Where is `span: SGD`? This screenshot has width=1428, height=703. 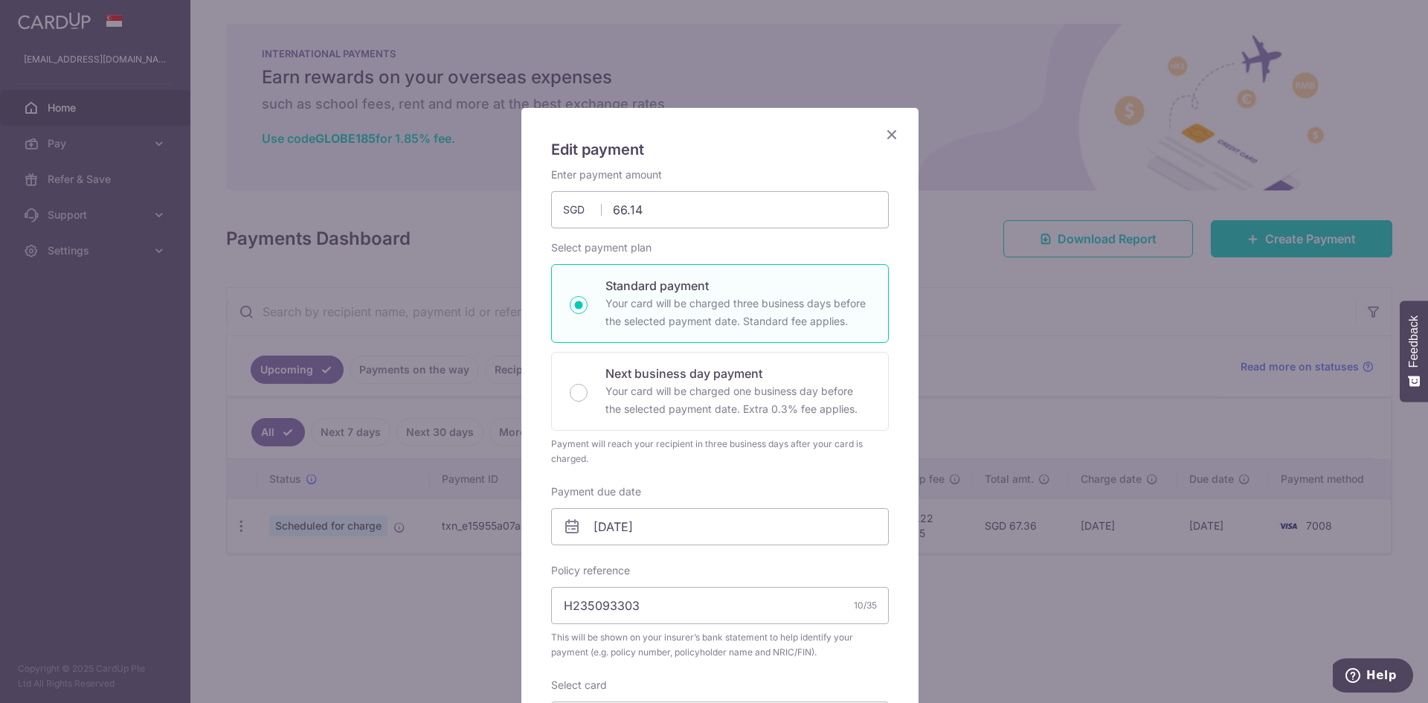
span: SGD is located at coordinates (582, 210).